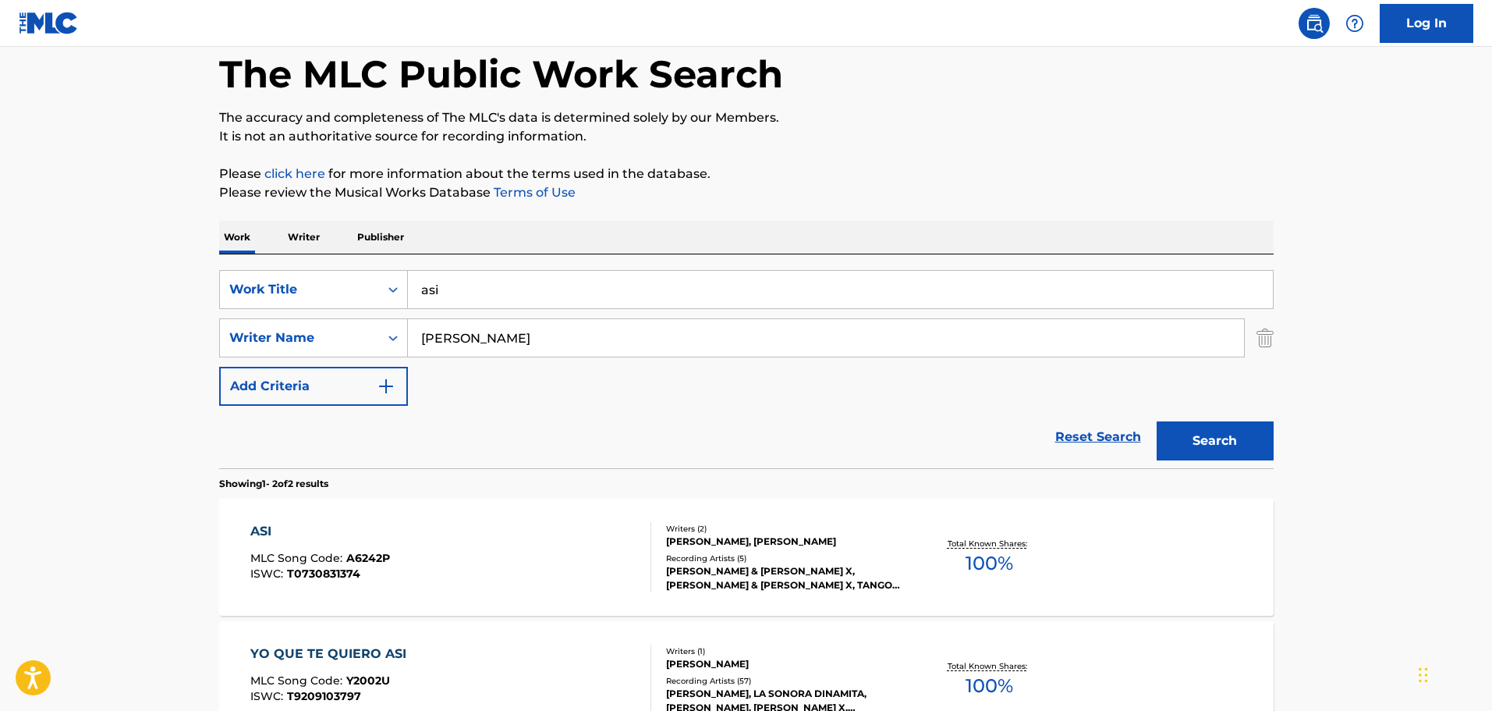 Image resolution: width=1492 pixels, height=711 pixels. Describe the element at coordinates (533, 192) in the screenshot. I see `a: Terms of Use` at that location.